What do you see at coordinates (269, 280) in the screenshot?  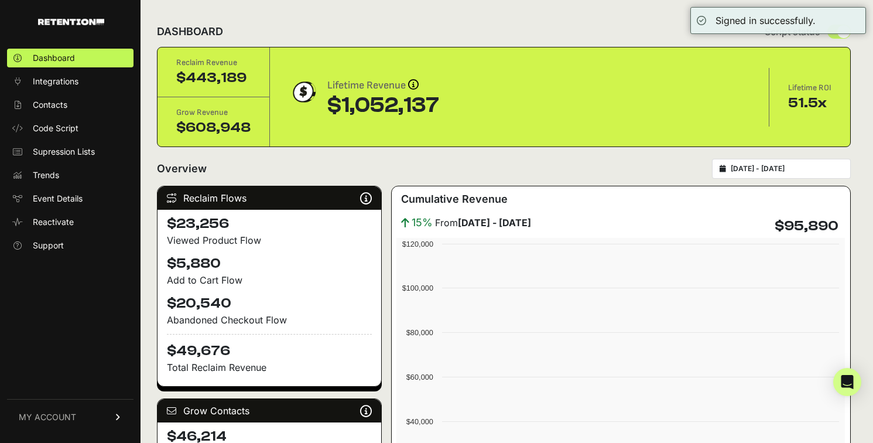 I see `div: Add to Cart Flow` at bounding box center [269, 280].